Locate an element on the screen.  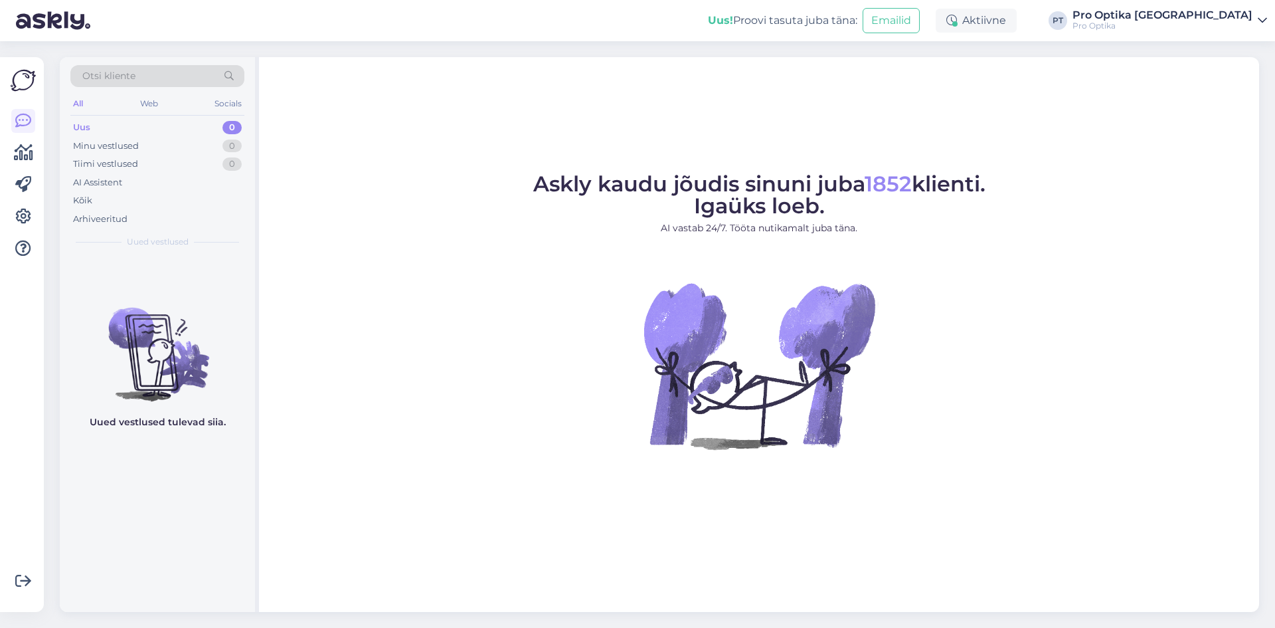
span: 1852 is located at coordinates (888, 183).